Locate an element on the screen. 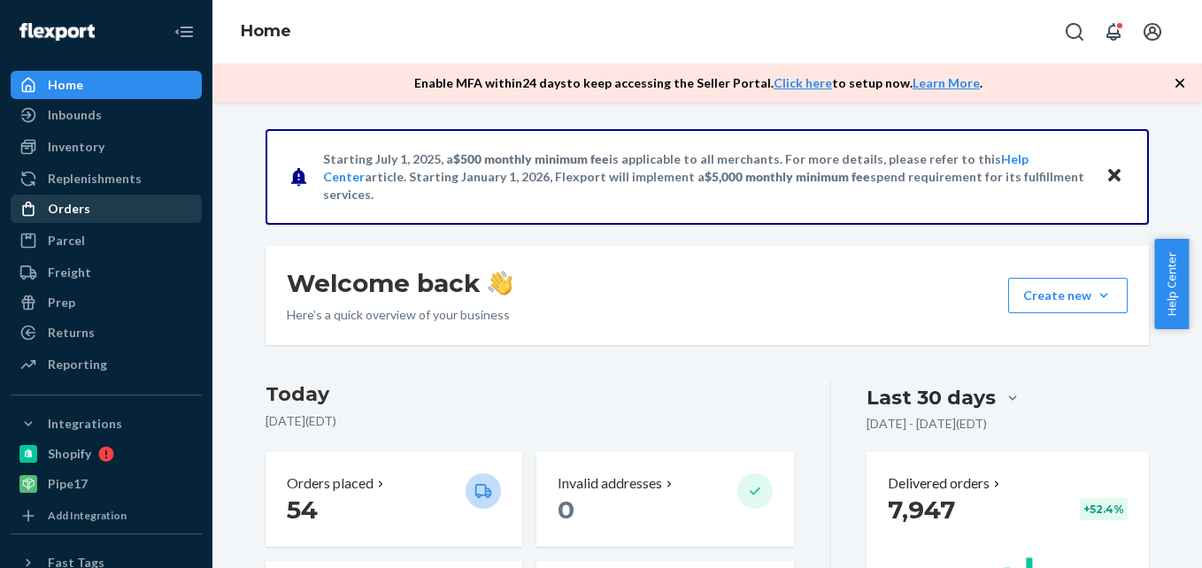  p: Invalid addresses is located at coordinates (610, 483).